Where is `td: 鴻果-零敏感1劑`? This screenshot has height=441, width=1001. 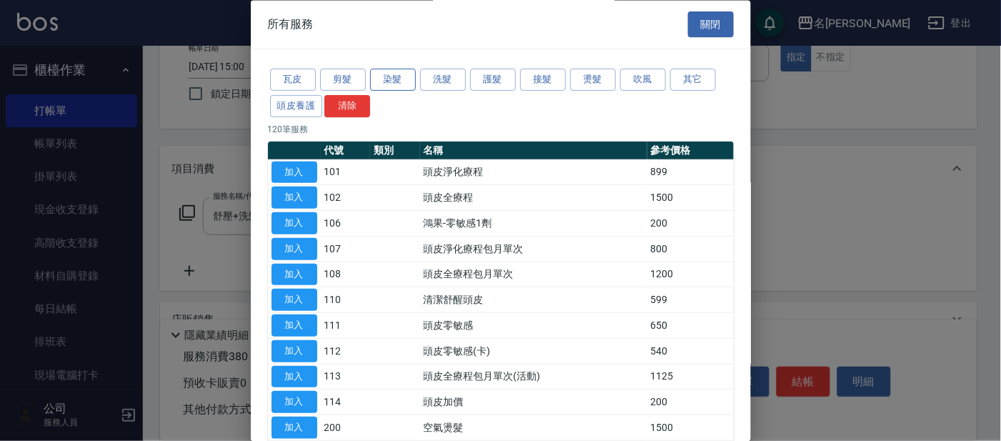 td: 鴻果-零敏感1劑 is located at coordinates (534, 224).